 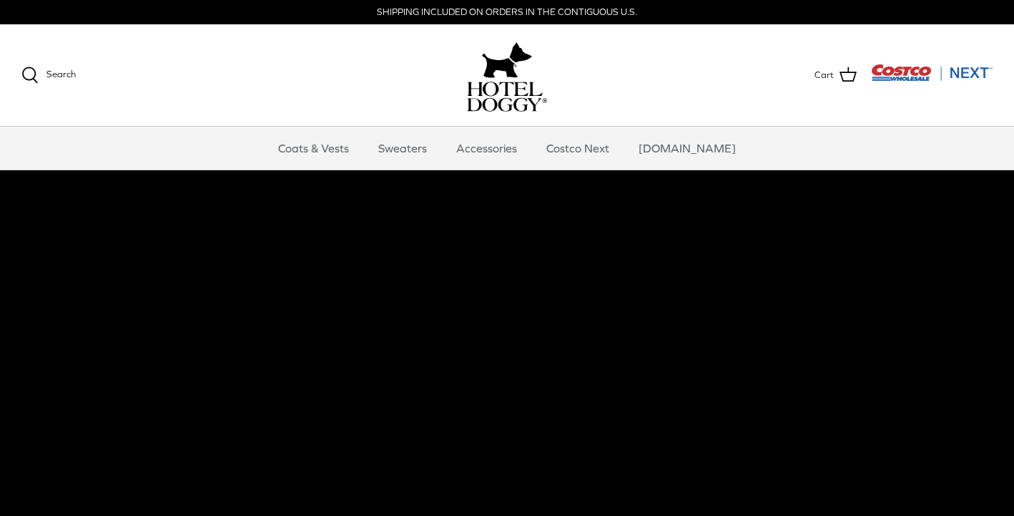 What do you see at coordinates (49, 75) in the screenshot?
I see `a: Search` at bounding box center [49, 75].